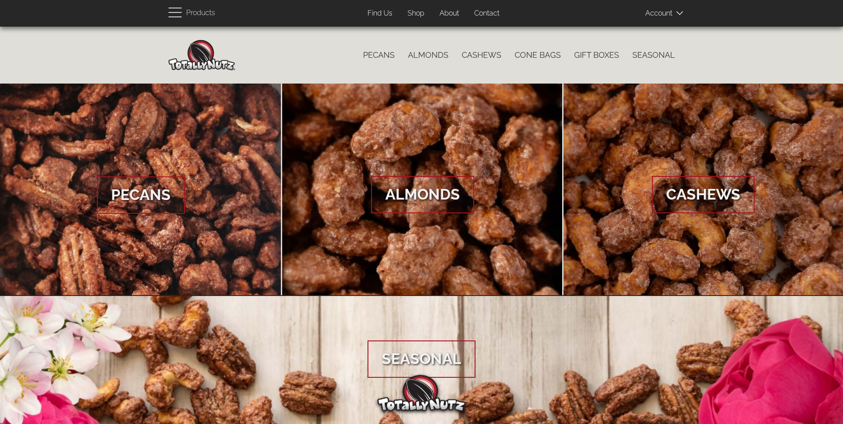 Image resolution: width=843 pixels, height=424 pixels. I want to click on a: Shop, so click(416, 13).